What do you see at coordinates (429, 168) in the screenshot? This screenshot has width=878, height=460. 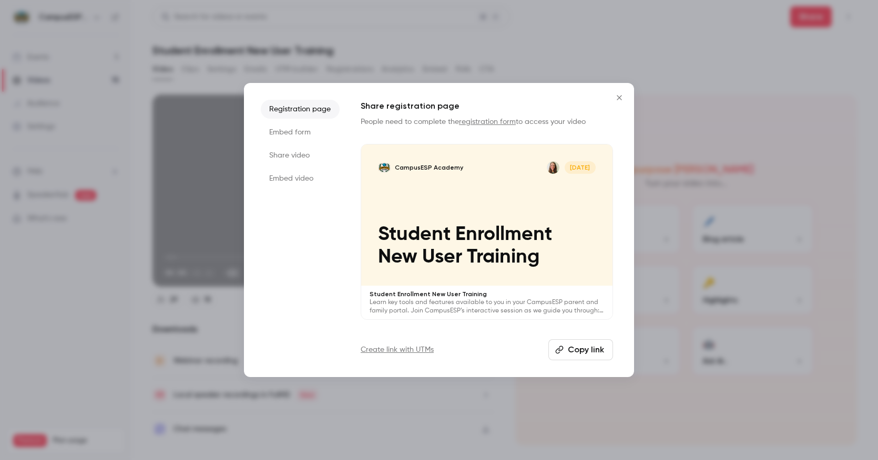 I see `p: CampusESP Academy` at bounding box center [429, 168].